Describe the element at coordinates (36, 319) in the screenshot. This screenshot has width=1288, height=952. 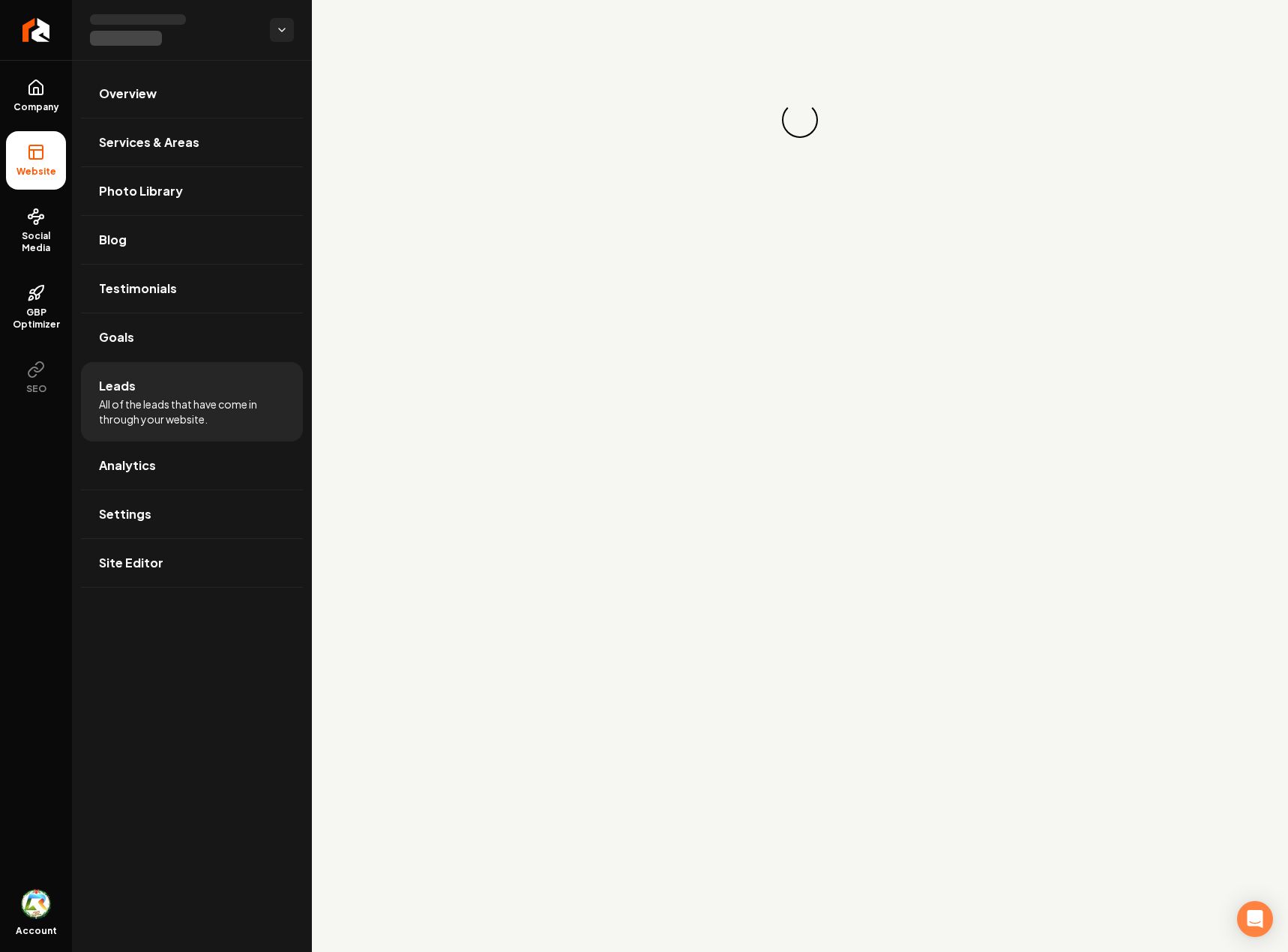
I see `span: GBP Optimizer` at that location.